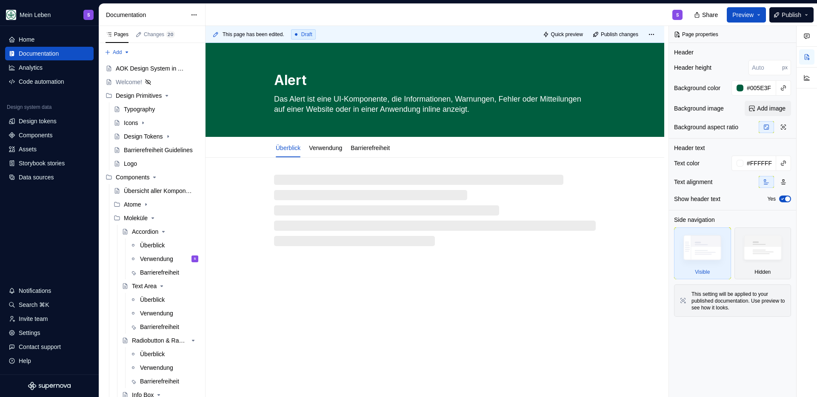 Image resolution: width=817 pixels, height=397 pixels. I want to click on div: This setting will be applied to your published documentation. Use preview to see how it looks., so click(738, 301).